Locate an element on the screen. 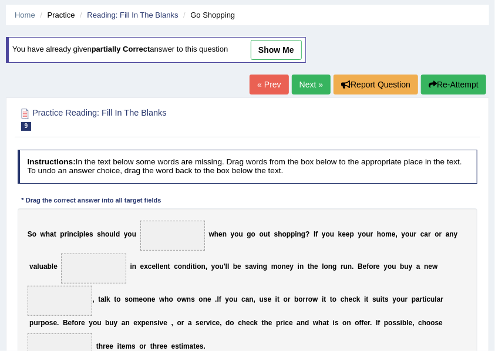  div: * Drag the correct answer into all target fields is located at coordinates (91, 201).